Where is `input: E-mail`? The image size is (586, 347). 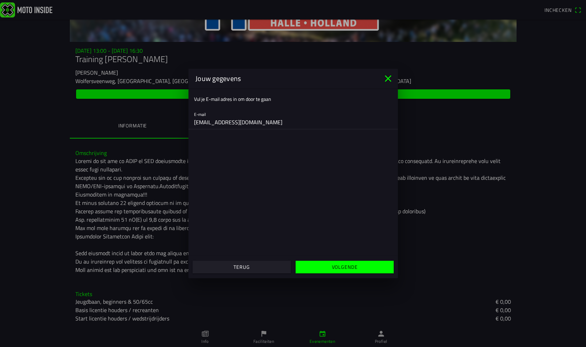 input: E-mail is located at coordinates (293, 122).